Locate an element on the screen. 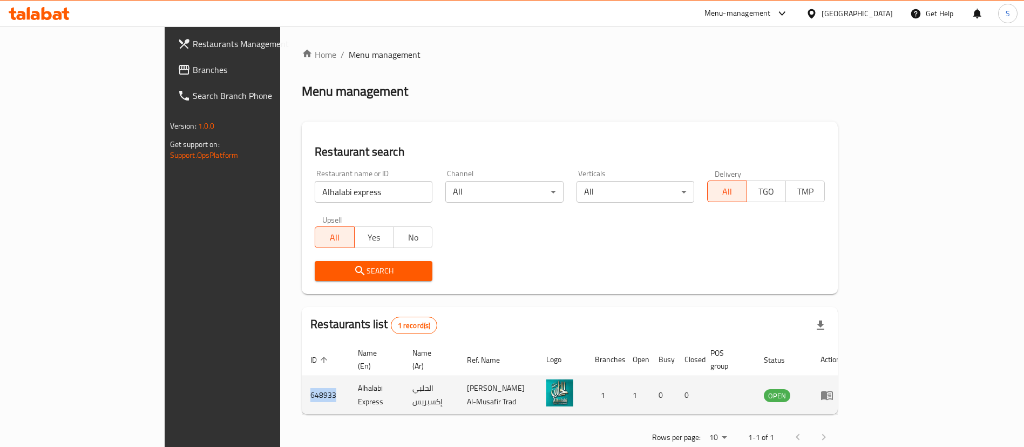  nav: breadcrumb is located at coordinates (570, 55).